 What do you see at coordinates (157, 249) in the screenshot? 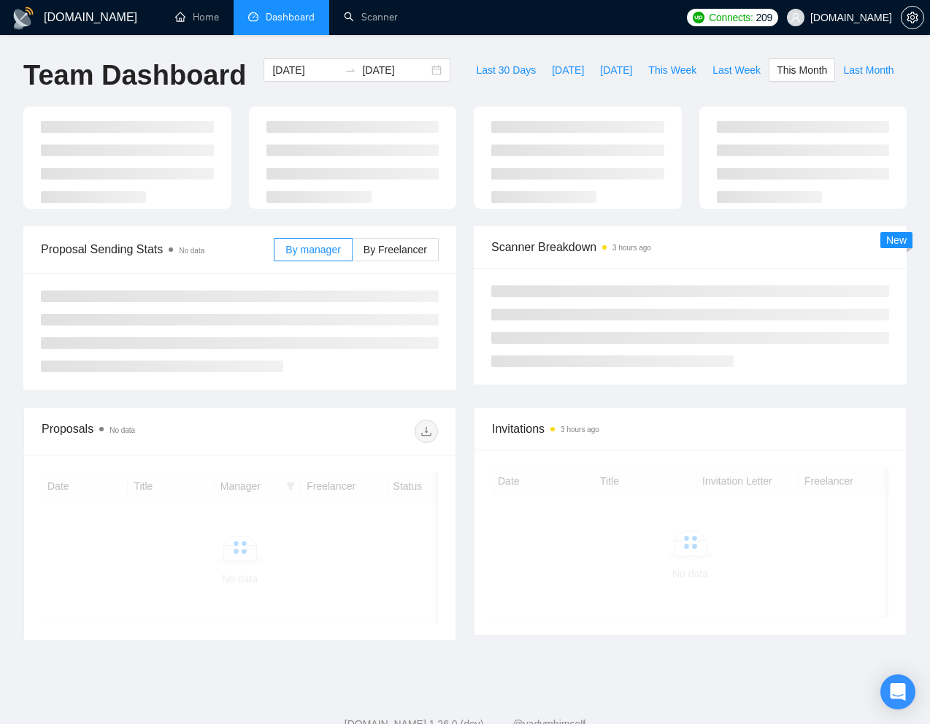
I see `span: Proposal Sending Stats` at bounding box center [157, 249].